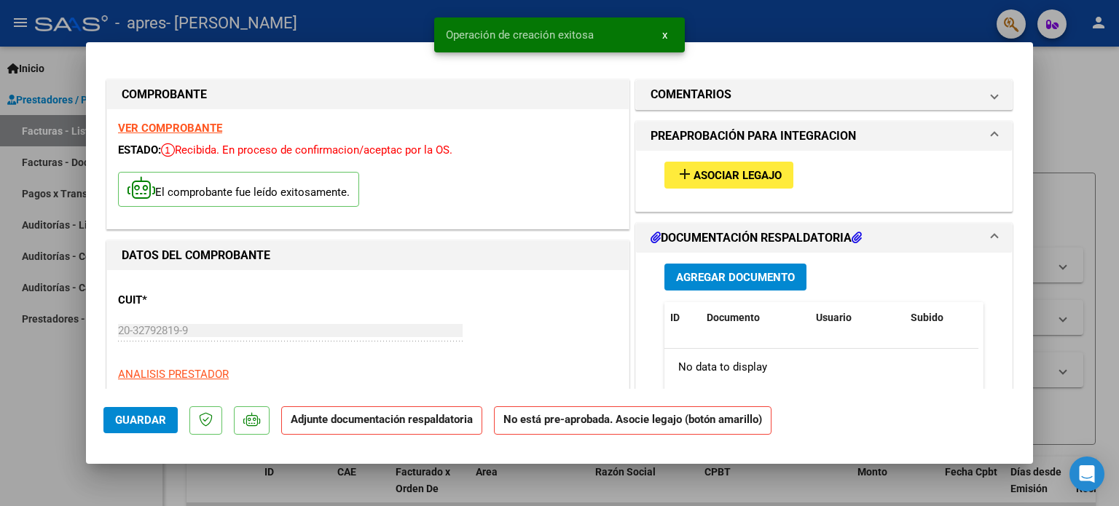 The height and width of the screenshot is (506, 1119). Describe the element at coordinates (164, 94) in the screenshot. I see `strong: COMPROBANTE` at that location.